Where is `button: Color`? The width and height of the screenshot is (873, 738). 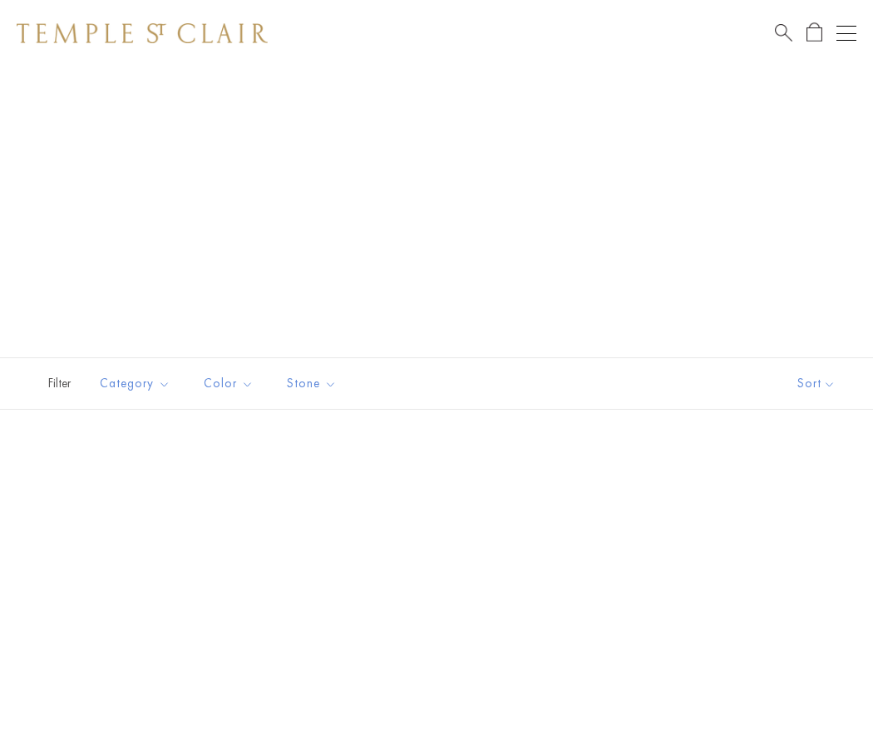
button: Color is located at coordinates (229, 383).